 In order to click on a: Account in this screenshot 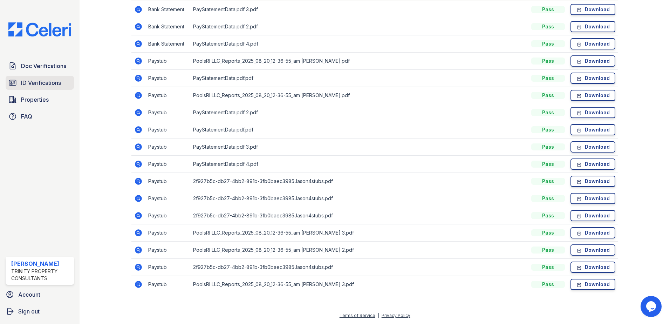, I will do `click(40, 294)`.